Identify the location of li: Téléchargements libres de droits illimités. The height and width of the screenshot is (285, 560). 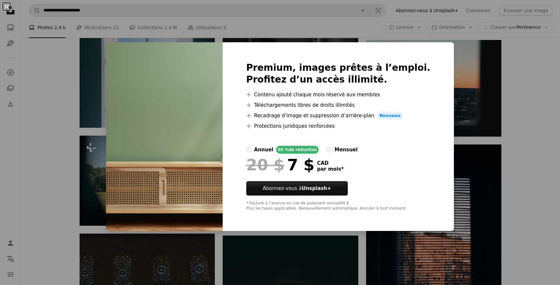
(338, 105).